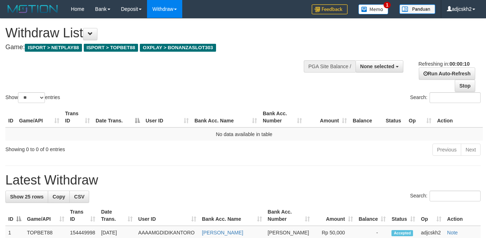 This screenshot has height=238, width=486. Describe the element at coordinates (387, 5) in the screenshot. I see `span: 1` at that location.